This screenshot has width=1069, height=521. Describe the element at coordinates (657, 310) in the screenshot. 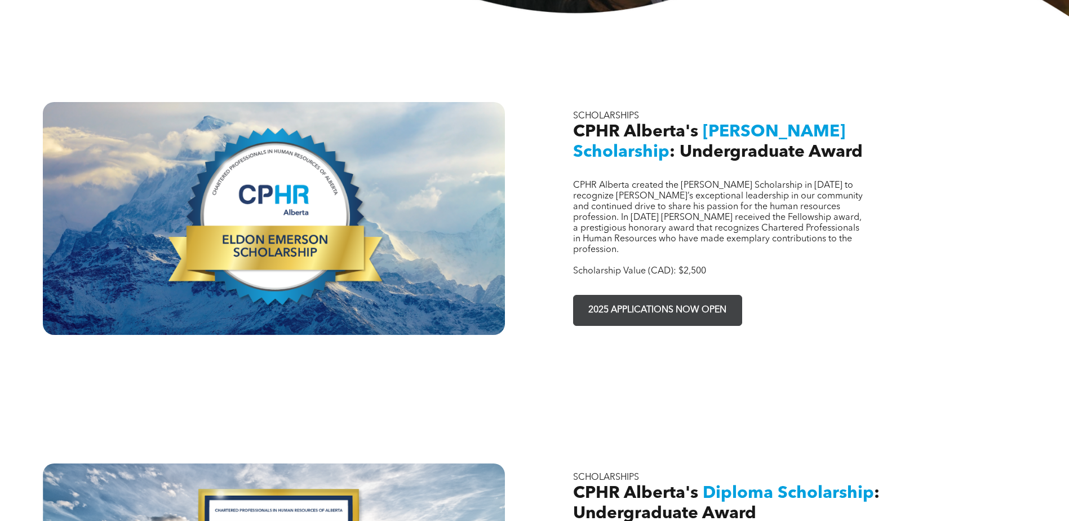

I see `span: 2025 APPLICATIONS NOW OPEN` at that location.